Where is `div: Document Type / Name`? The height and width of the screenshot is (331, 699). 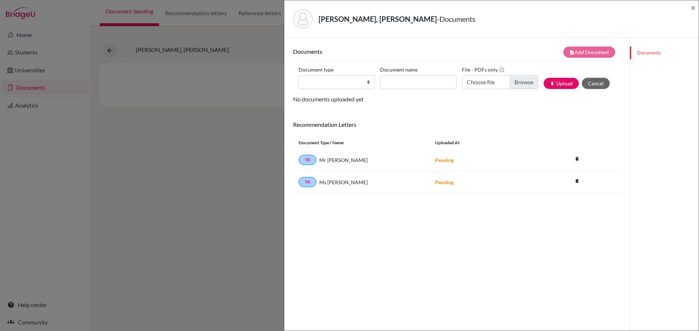
div: Document Type / Name is located at coordinates (361, 143).